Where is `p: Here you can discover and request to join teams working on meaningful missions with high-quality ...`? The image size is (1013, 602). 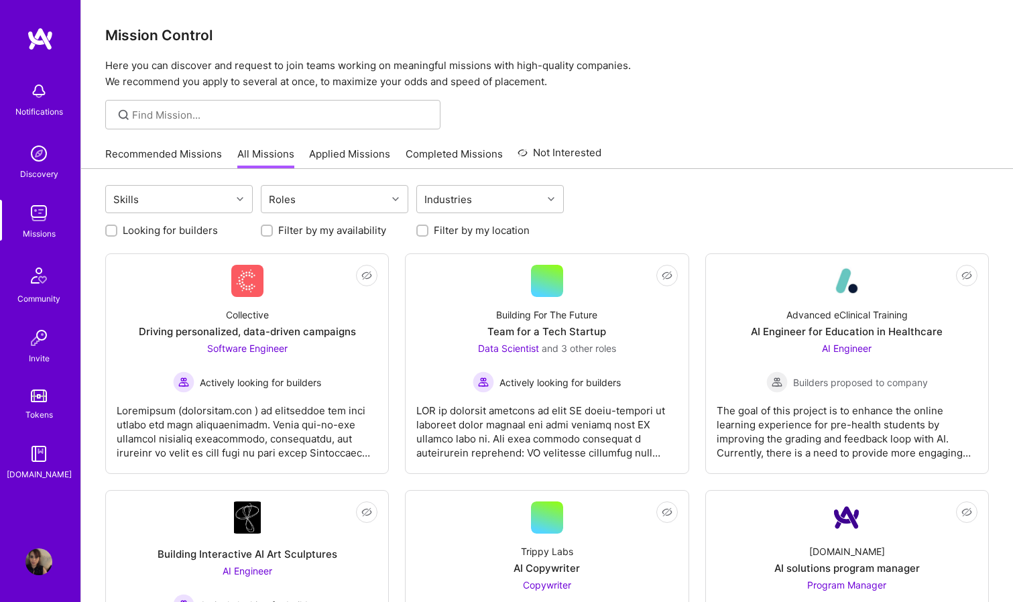
p: Here you can discover and request to join teams working on meaningful missions with high-quality ... is located at coordinates (547, 74).